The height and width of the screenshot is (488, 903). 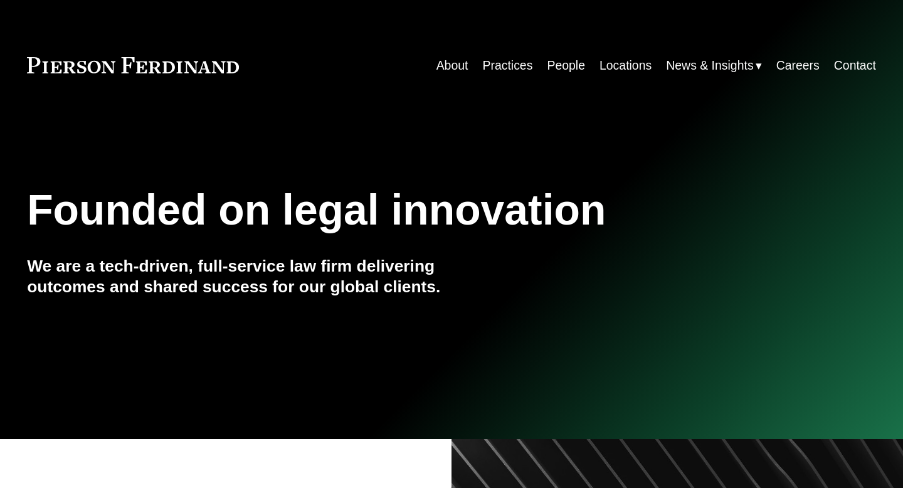 I want to click on h4: We are a tech-driven, full-service law firm delivering outcomes and shared success for our global..., so click(x=239, y=277).